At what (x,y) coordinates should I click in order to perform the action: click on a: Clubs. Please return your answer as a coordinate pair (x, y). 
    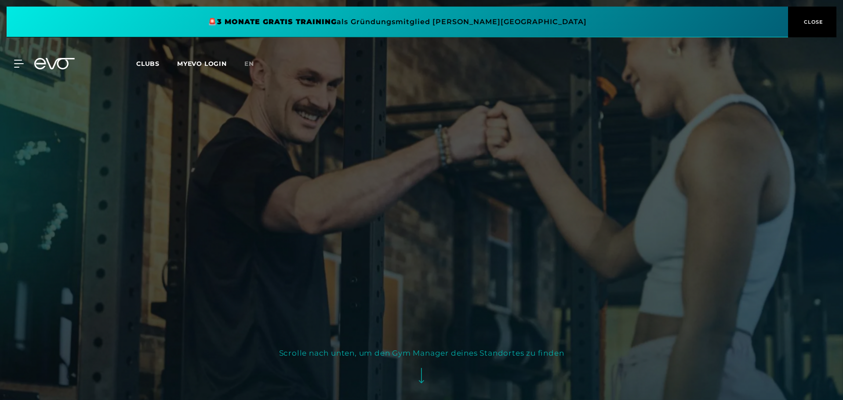
    Looking at the image, I should click on (157, 63).